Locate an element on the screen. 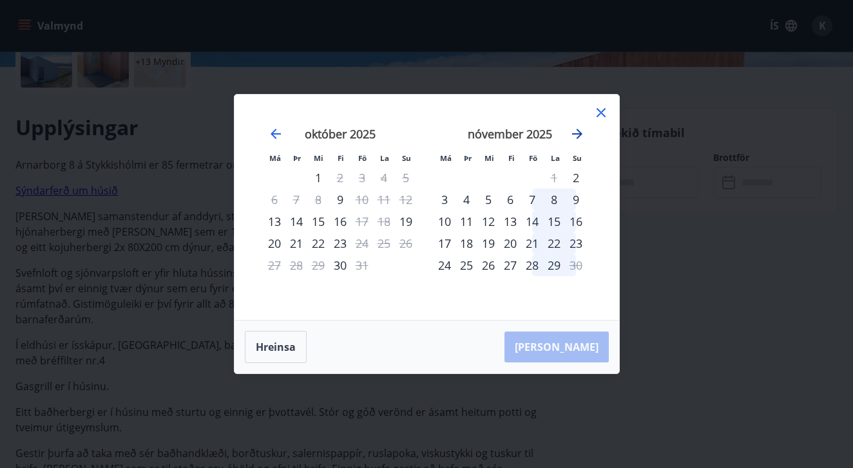  td: Not available. laugardagur, 11. október 2025 is located at coordinates (384, 200).